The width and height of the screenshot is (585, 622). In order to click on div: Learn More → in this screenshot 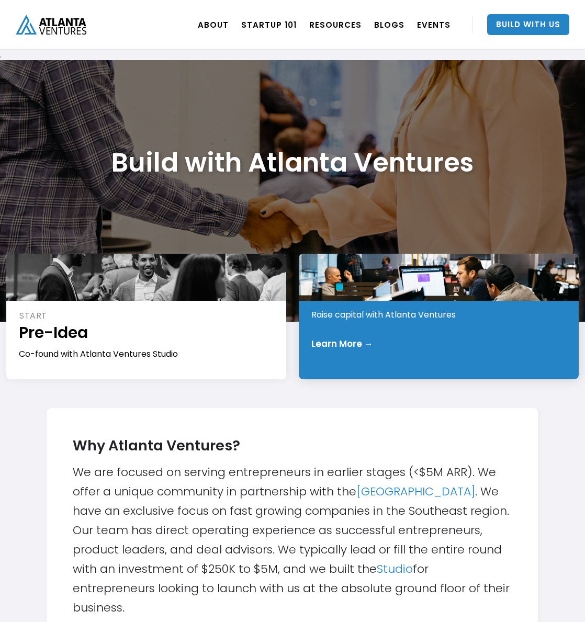, I will do `click(342, 344)`.